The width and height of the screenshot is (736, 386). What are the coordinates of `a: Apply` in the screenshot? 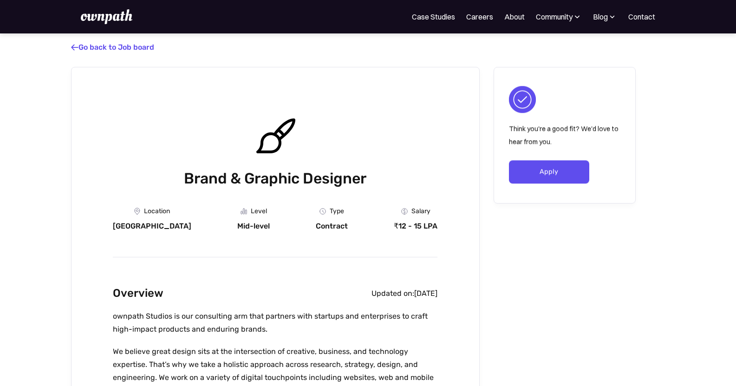 It's located at (549, 172).